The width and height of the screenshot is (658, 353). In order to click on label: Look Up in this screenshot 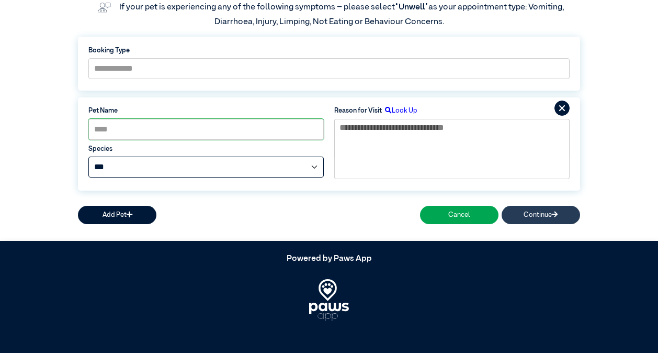, I will do `click(400, 110)`.